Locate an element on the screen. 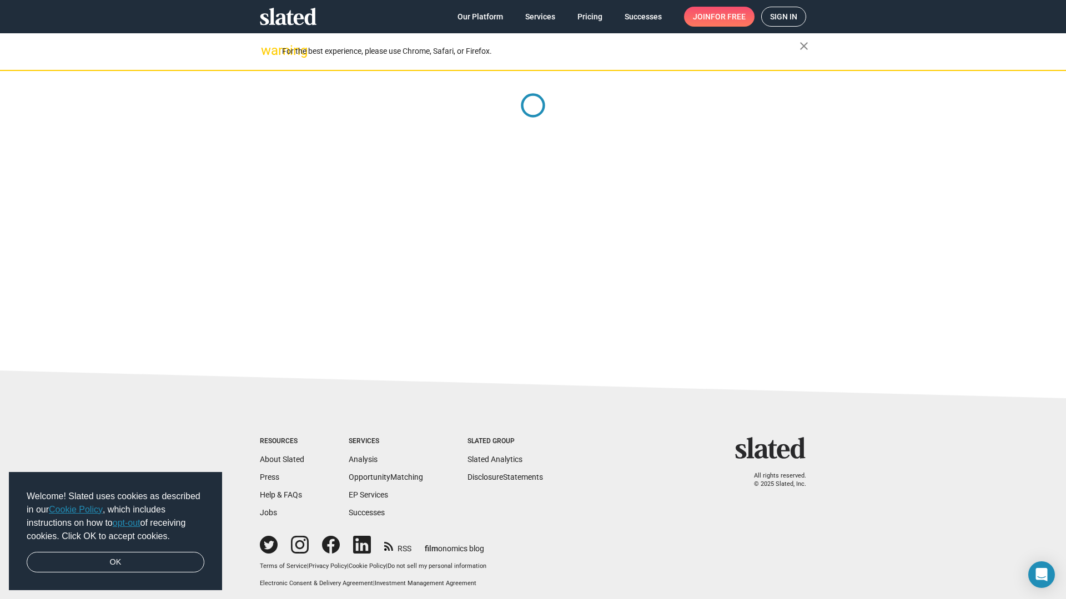 The image size is (1066, 599). span: film is located at coordinates (431, 549).